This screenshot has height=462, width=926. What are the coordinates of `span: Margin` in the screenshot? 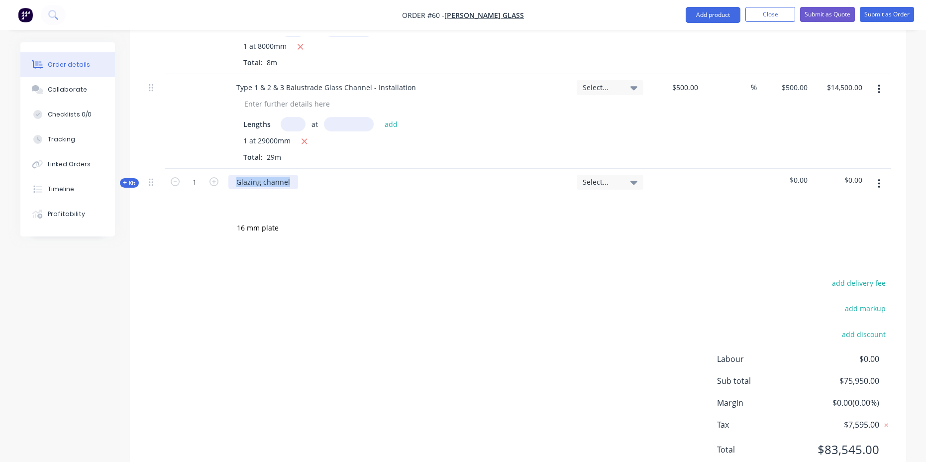 It's located at (762, 403).